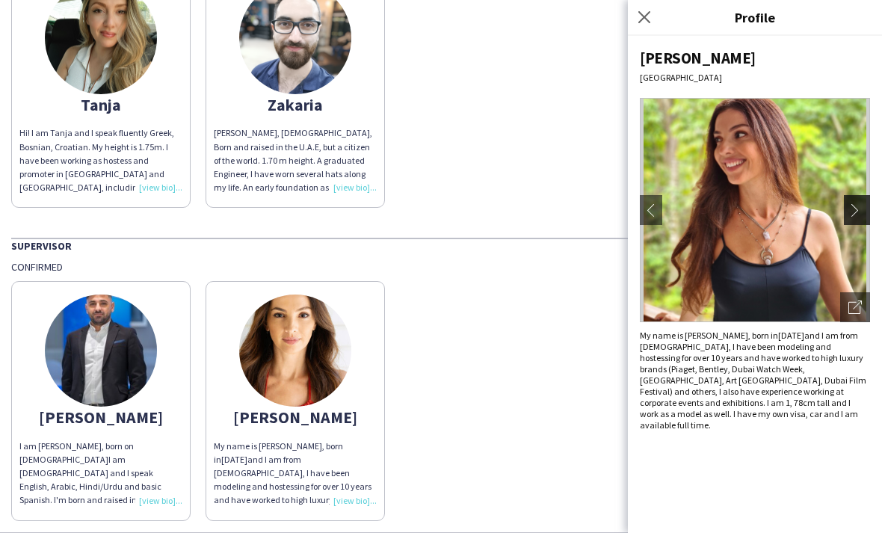 This screenshot has width=882, height=533. Describe the element at coordinates (755, 210) in the screenshot. I see `img: Crew avatar or photo` at that location.